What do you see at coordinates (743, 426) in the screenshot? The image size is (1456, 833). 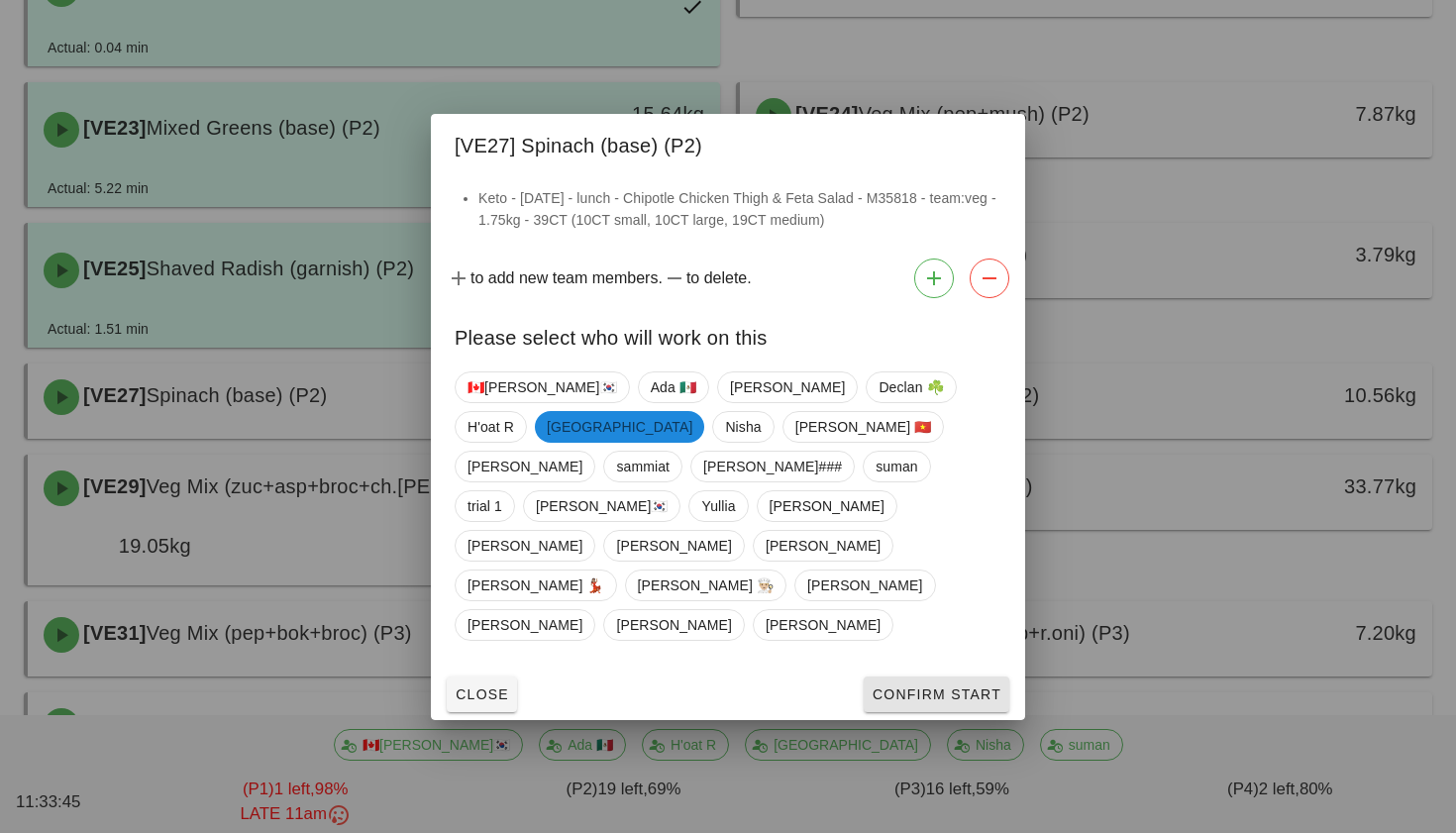 I see `span: Nisha` at bounding box center [743, 426].